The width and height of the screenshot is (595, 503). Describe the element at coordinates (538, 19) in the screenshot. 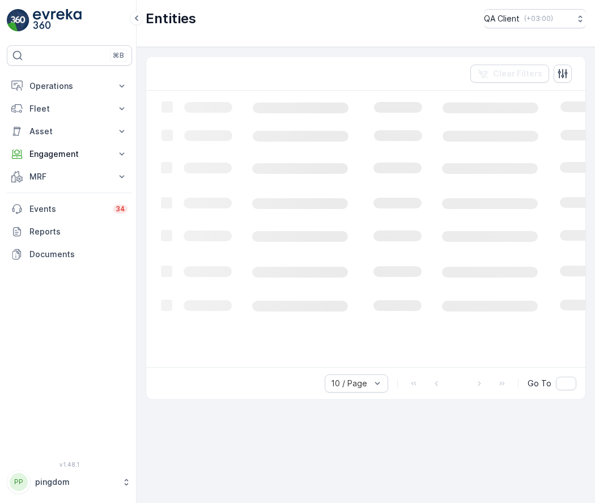

I see `p: ( +03:00 )` at that location.